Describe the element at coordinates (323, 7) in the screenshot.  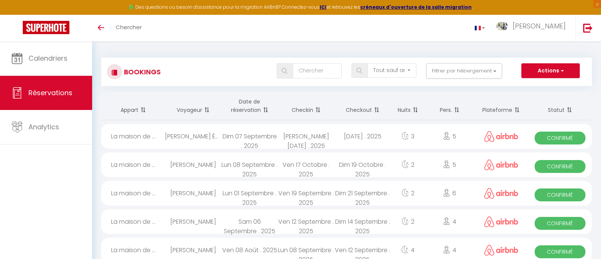
I see `a: ICI` at that location.